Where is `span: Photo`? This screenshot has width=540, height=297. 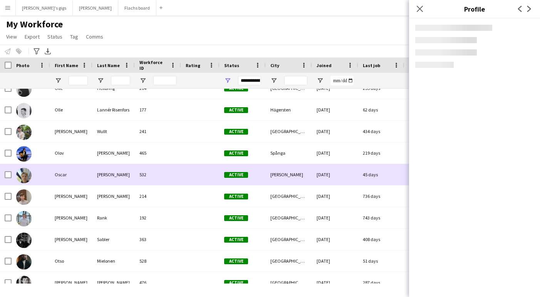
span: Photo is located at coordinates (23, 65).